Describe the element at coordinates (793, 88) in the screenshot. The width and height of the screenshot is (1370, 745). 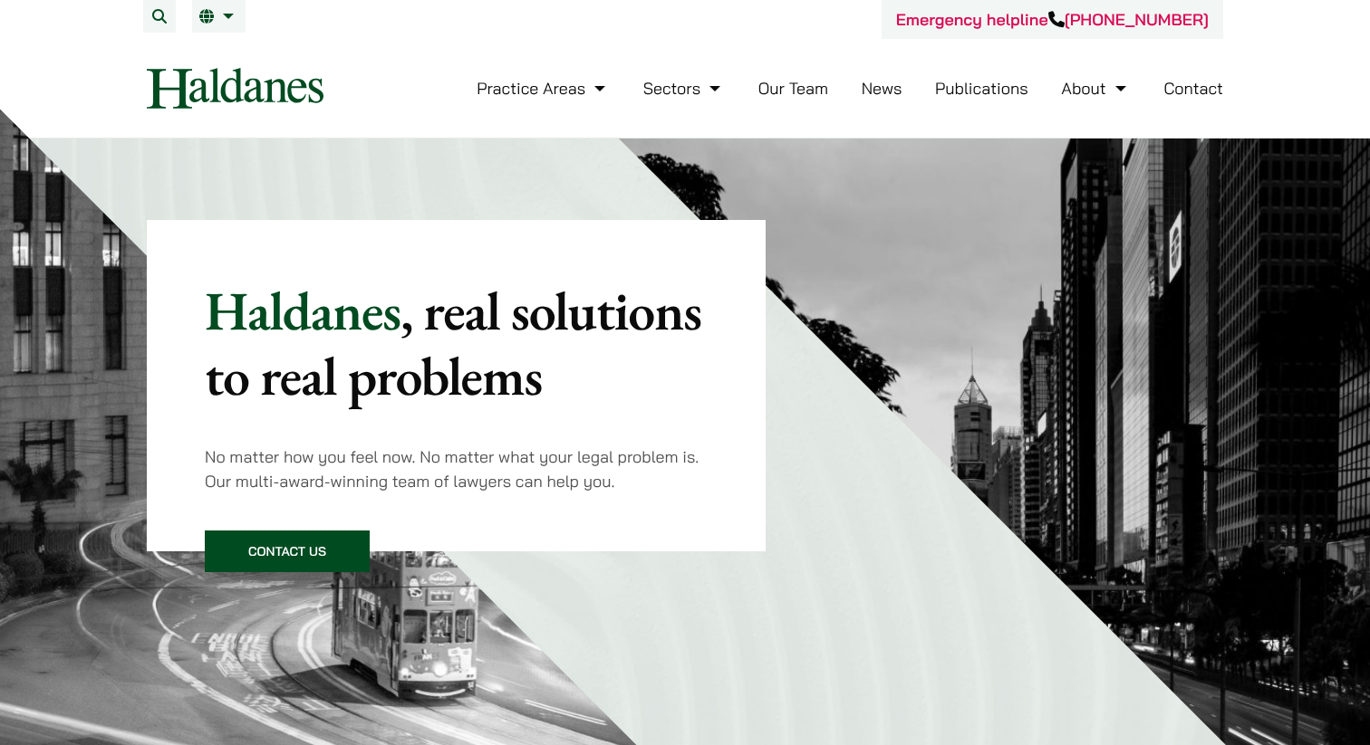
I see `a: Our Team` at that location.